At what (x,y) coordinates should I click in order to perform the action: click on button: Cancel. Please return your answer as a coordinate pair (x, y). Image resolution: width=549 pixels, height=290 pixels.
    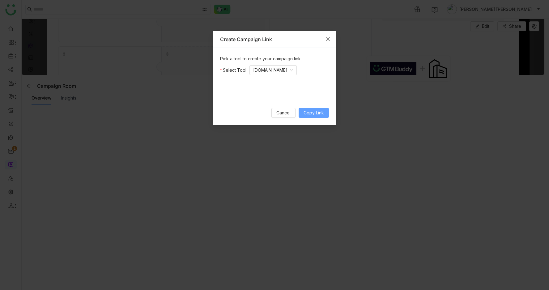
    Looking at the image, I should click on (284, 113).